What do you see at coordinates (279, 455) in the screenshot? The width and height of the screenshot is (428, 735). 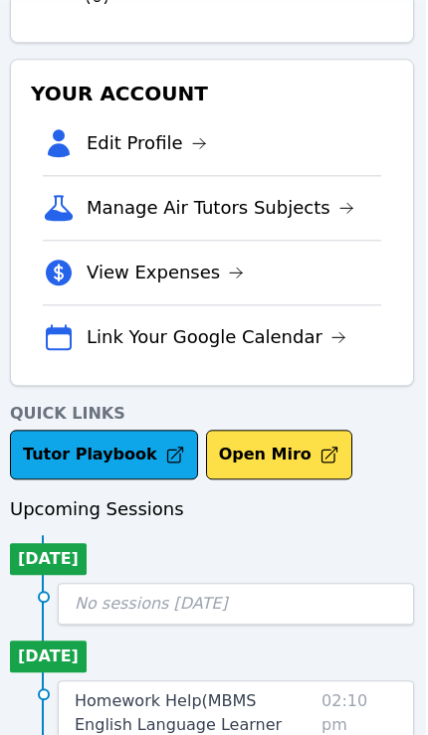 I see `button: Open Miro` at bounding box center [279, 455].